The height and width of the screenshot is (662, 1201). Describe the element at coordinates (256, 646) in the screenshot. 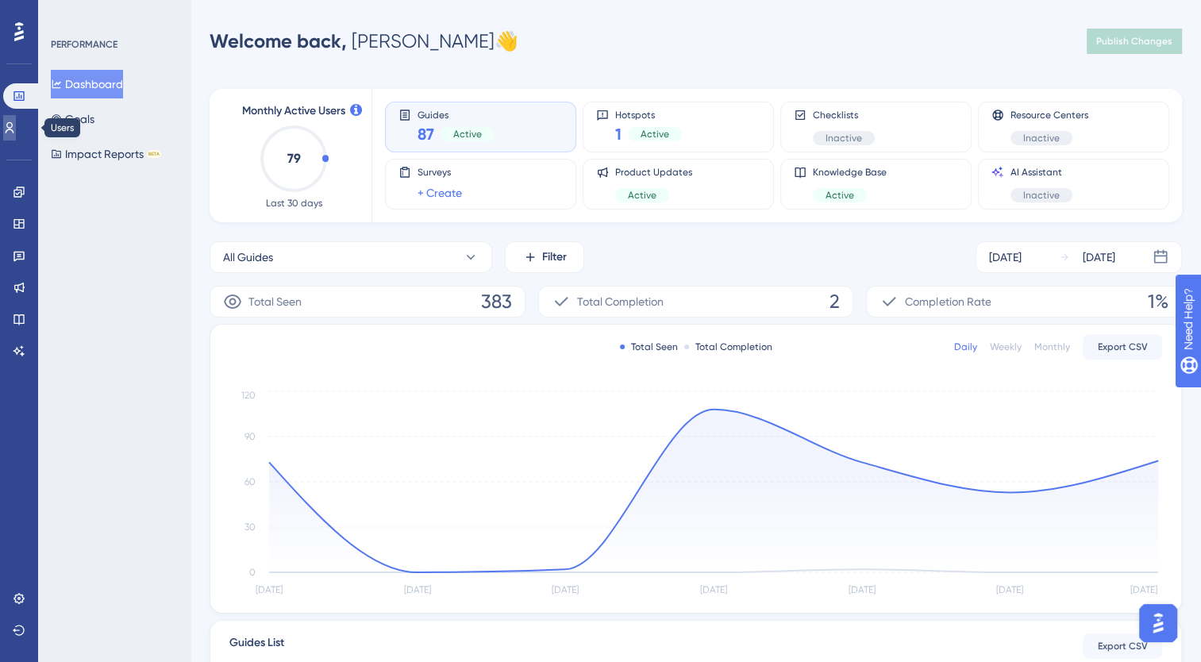

I see `span: Guides List` at that location.